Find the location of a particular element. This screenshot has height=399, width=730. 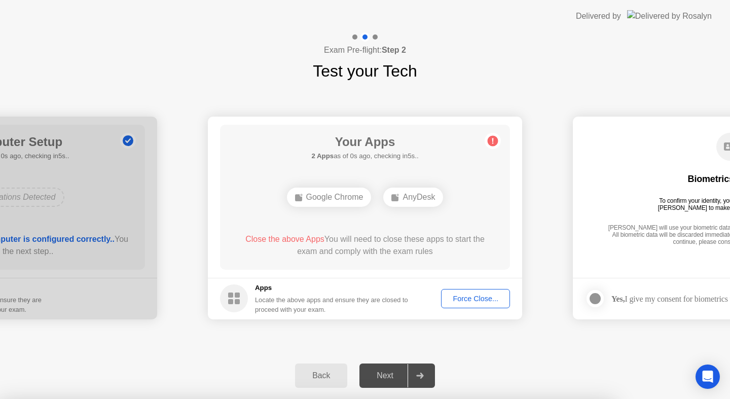

h1: Test your Tech is located at coordinates (365, 71).